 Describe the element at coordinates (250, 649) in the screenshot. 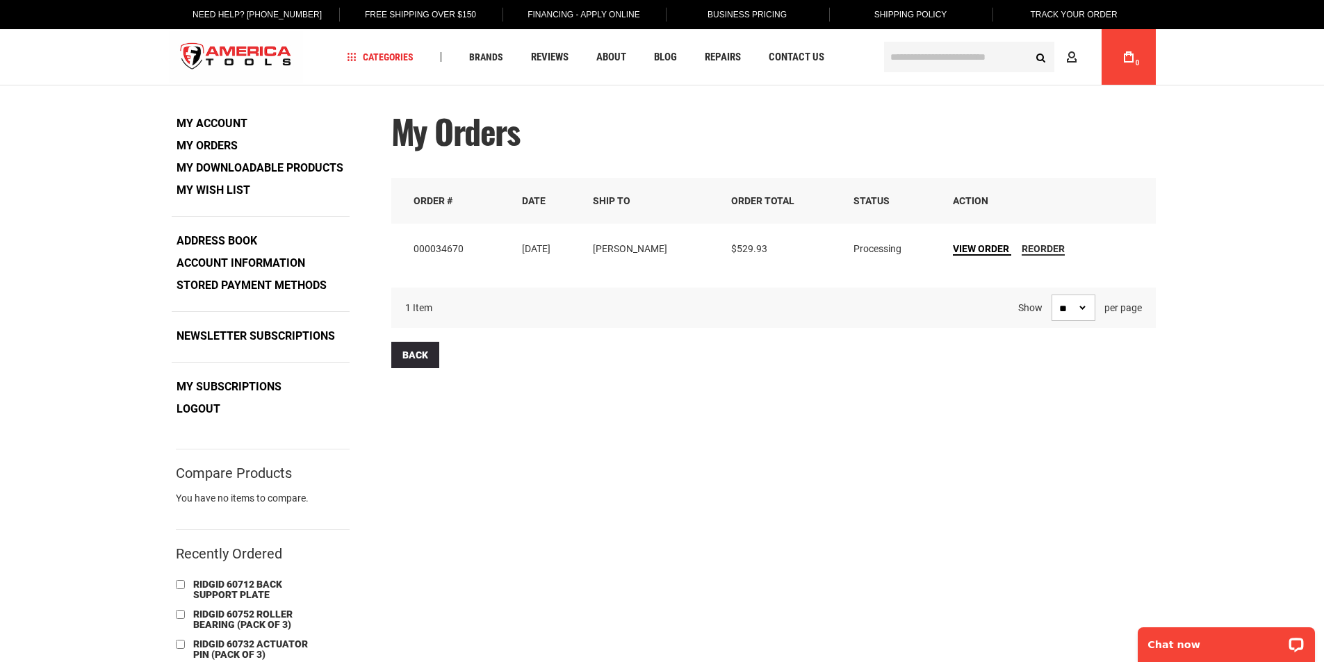

I see `span: RIDGID 60732 ACTUATOR PIN (PACK OF 3)` at that location.